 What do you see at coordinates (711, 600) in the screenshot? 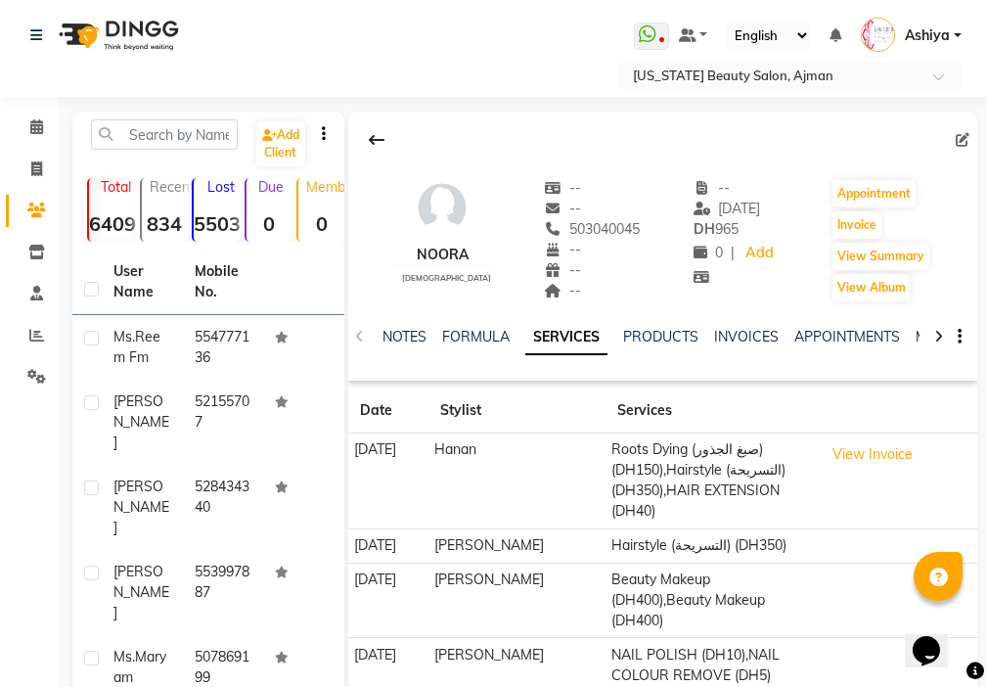
I see `td: Beauty Makeup (DH400),Beauty Makeup (DH400)` at bounding box center [711, 600].